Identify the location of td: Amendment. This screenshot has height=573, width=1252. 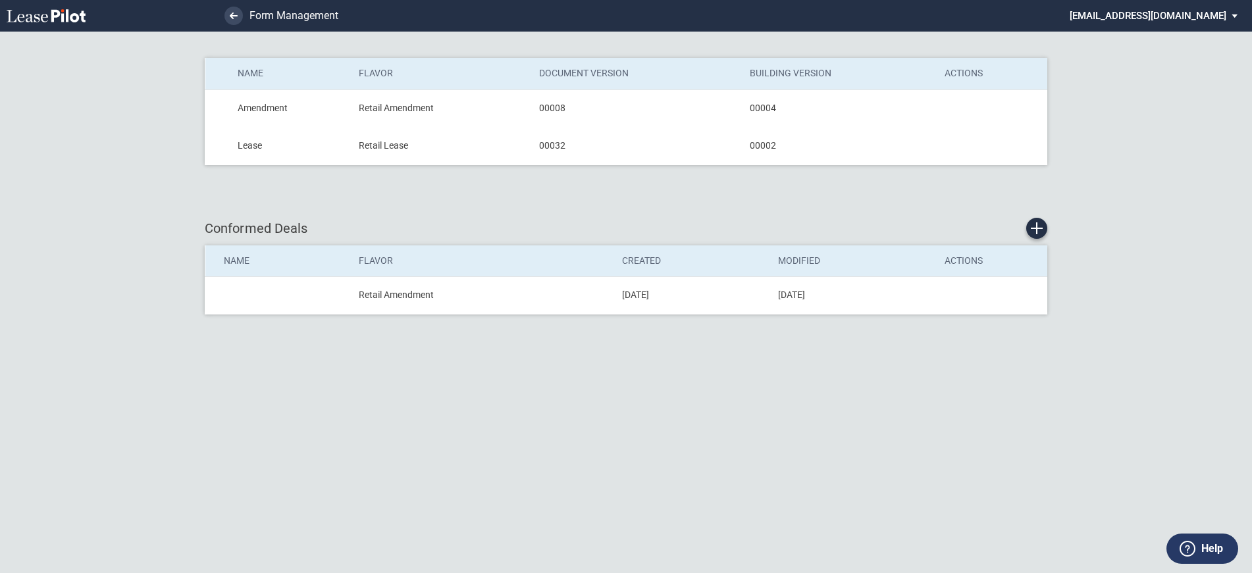
(293, 108).